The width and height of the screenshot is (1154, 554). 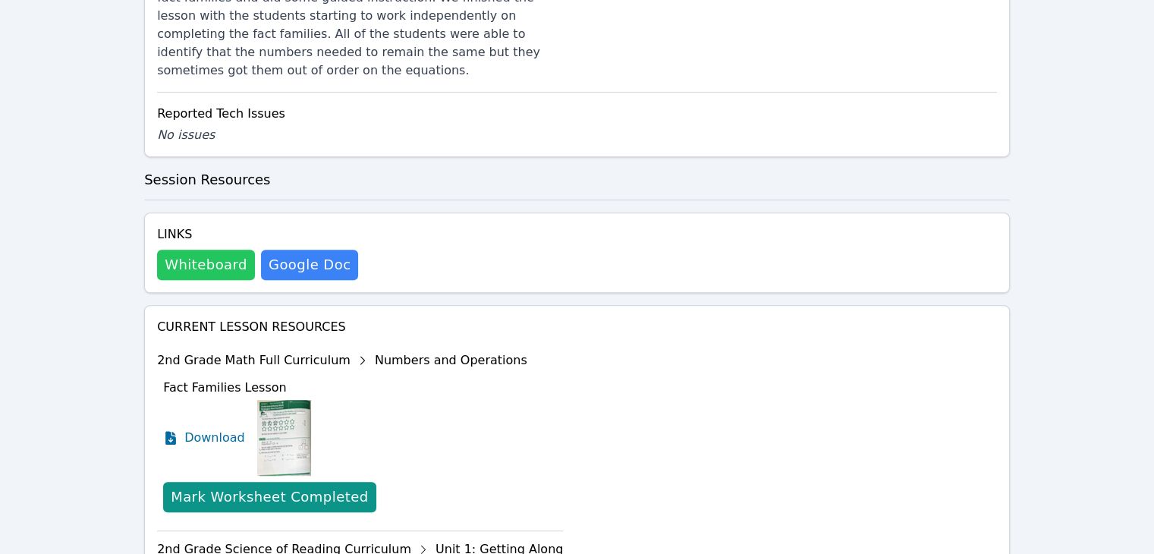 I want to click on span: No issues, so click(x=186, y=134).